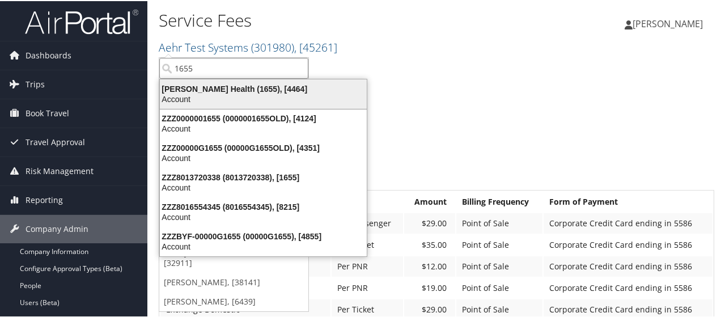 This screenshot has width=721, height=317. What do you see at coordinates (430, 201) in the screenshot?
I see `th: Amount` at bounding box center [430, 201].